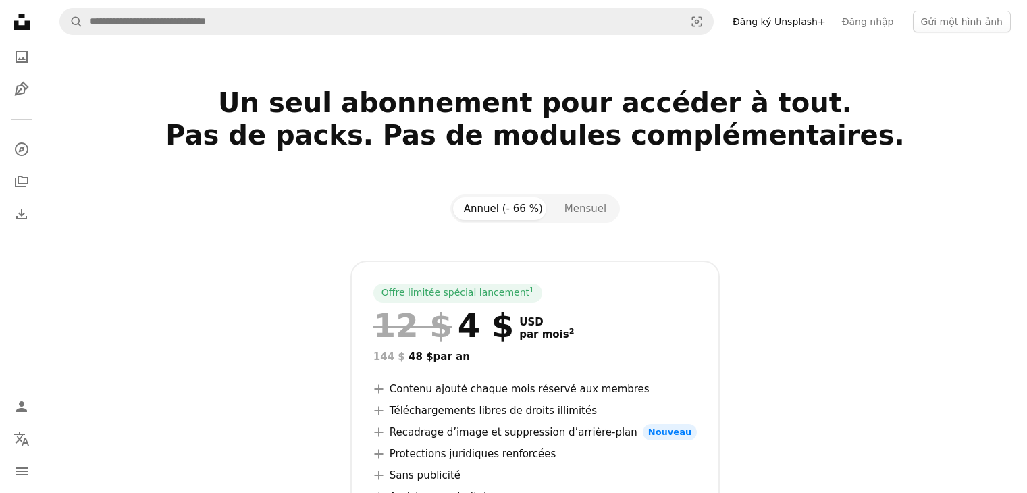  What do you see at coordinates (585, 209) in the screenshot?
I see `button: Mensuel` at bounding box center [585, 209].